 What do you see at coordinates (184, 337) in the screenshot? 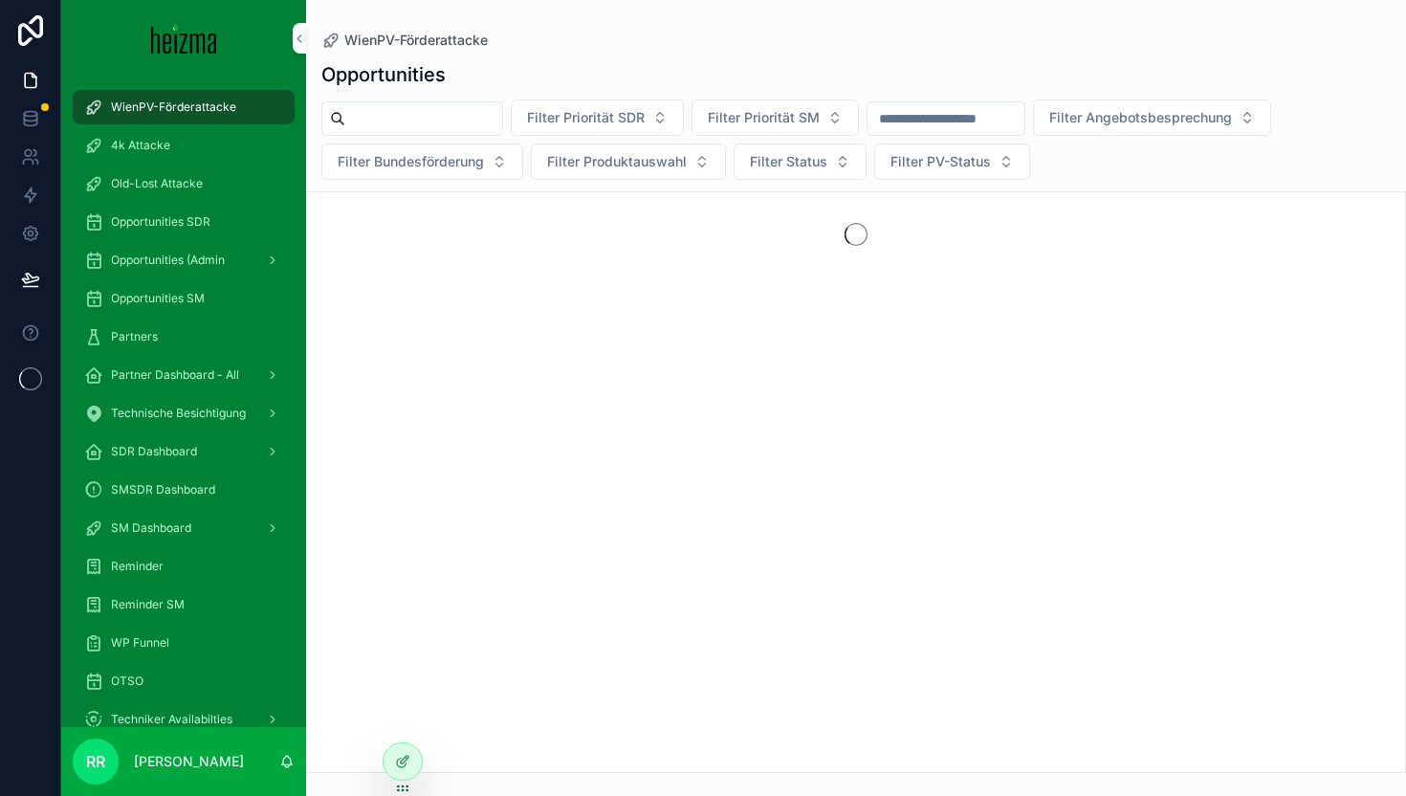
I see `a: Partners` at bounding box center [184, 337].